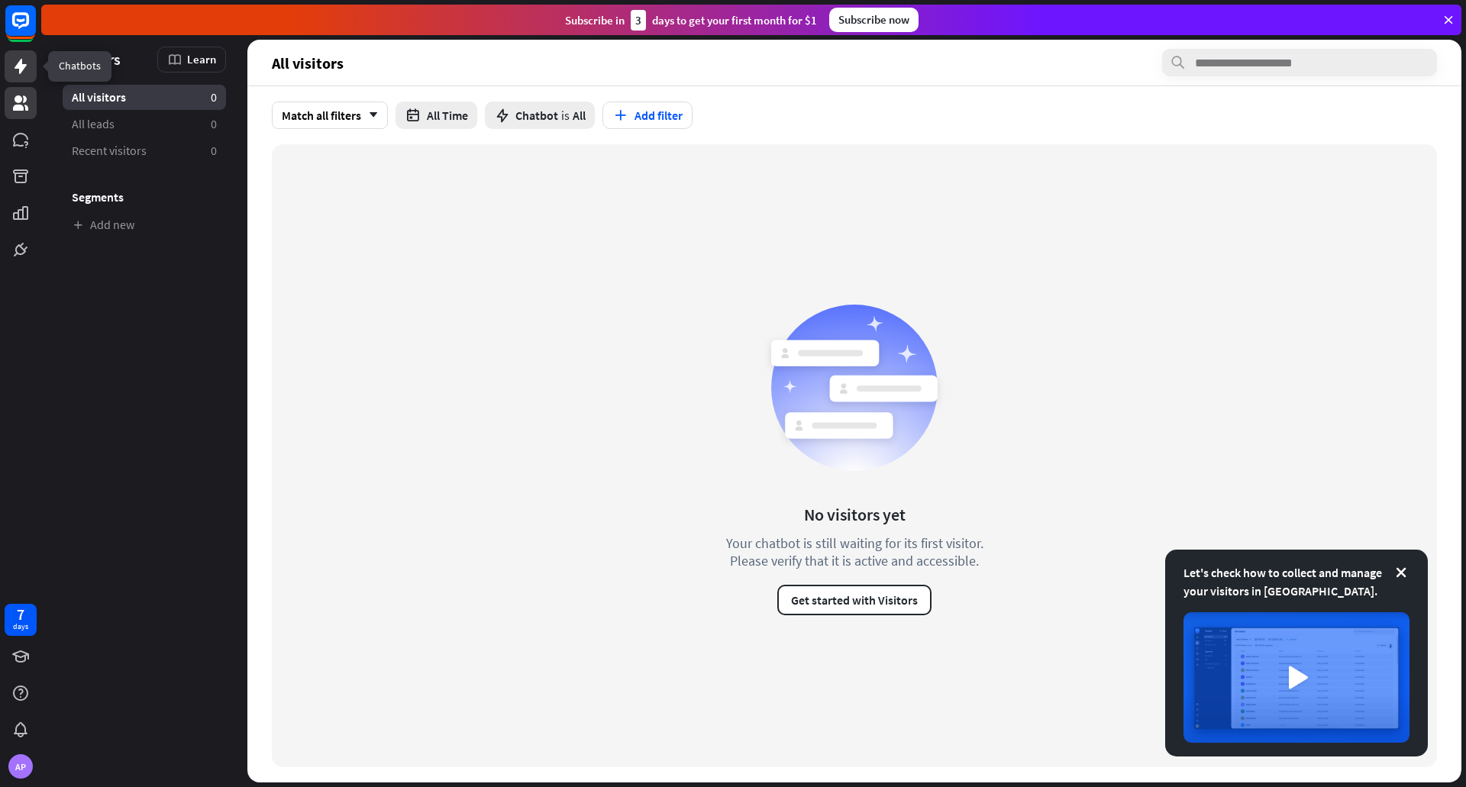  I want to click on h3: Segments, so click(144, 197).